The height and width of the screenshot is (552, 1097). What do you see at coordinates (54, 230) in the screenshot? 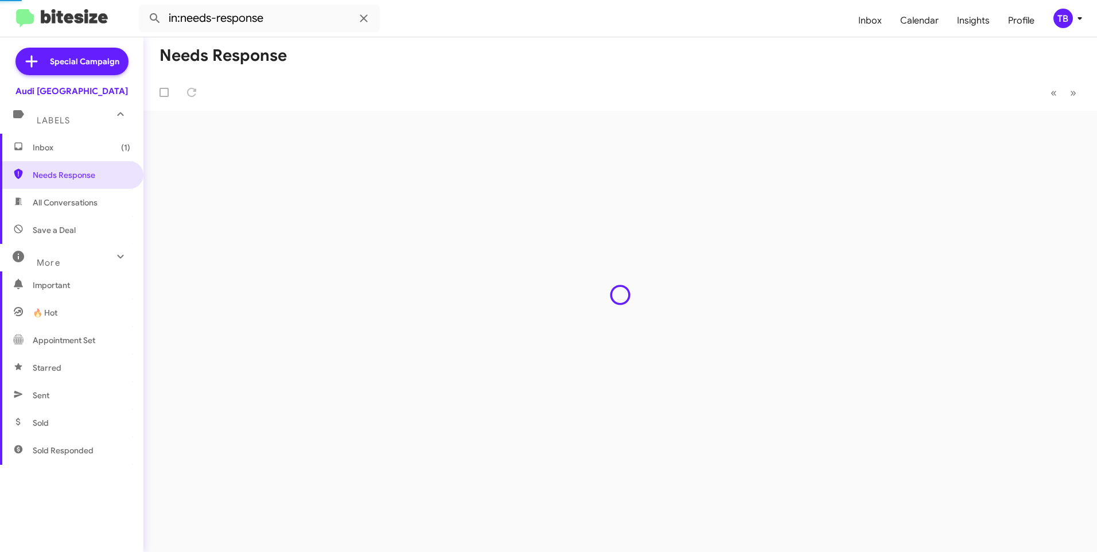
I see `span: Save a Deal` at bounding box center [54, 230].